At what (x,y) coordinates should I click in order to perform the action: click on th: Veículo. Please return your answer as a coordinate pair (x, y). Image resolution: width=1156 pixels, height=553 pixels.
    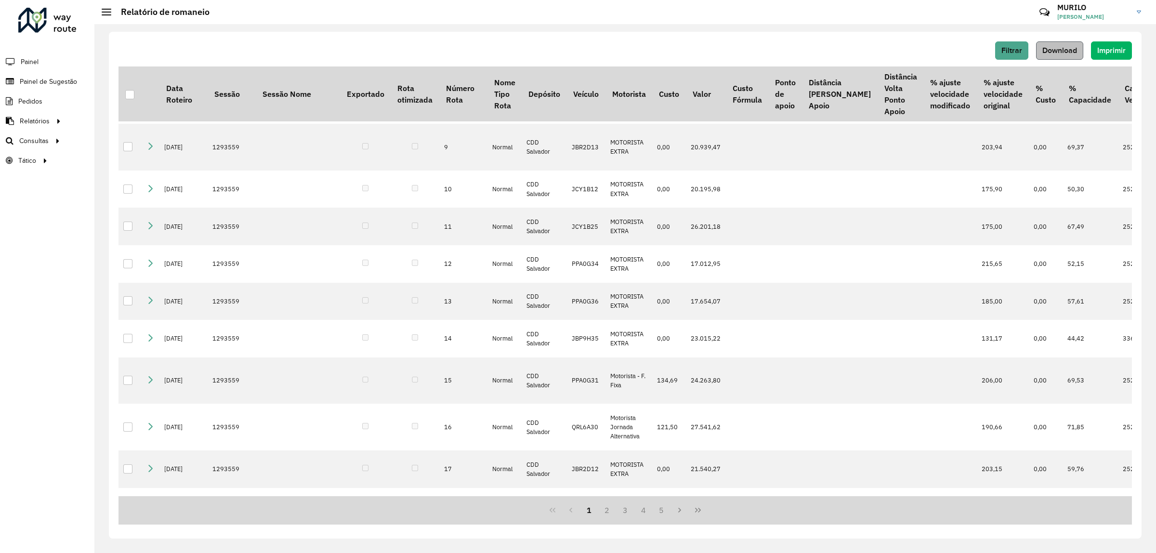
    Looking at the image, I should click on (586, 94).